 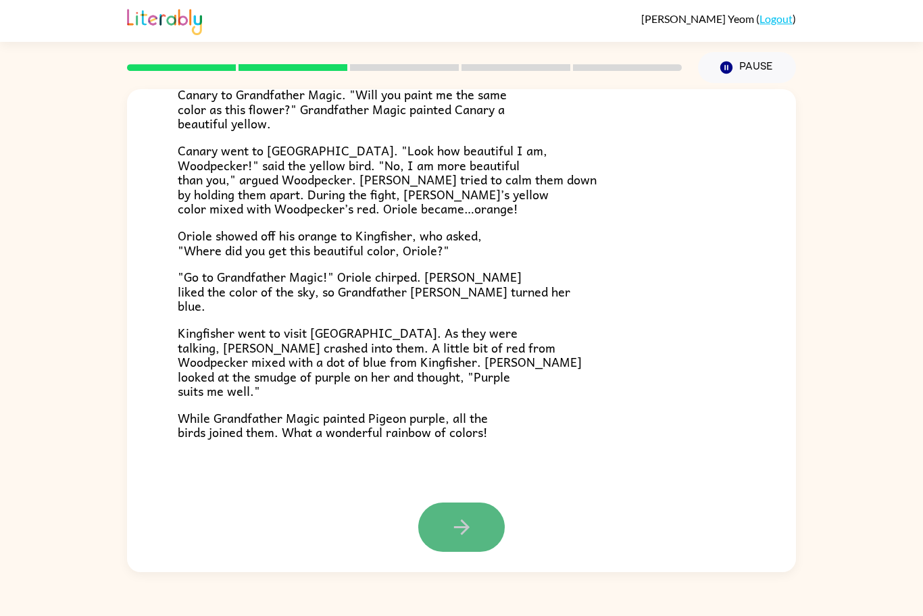 I want to click on a: Logout, so click(x=776, y=18).